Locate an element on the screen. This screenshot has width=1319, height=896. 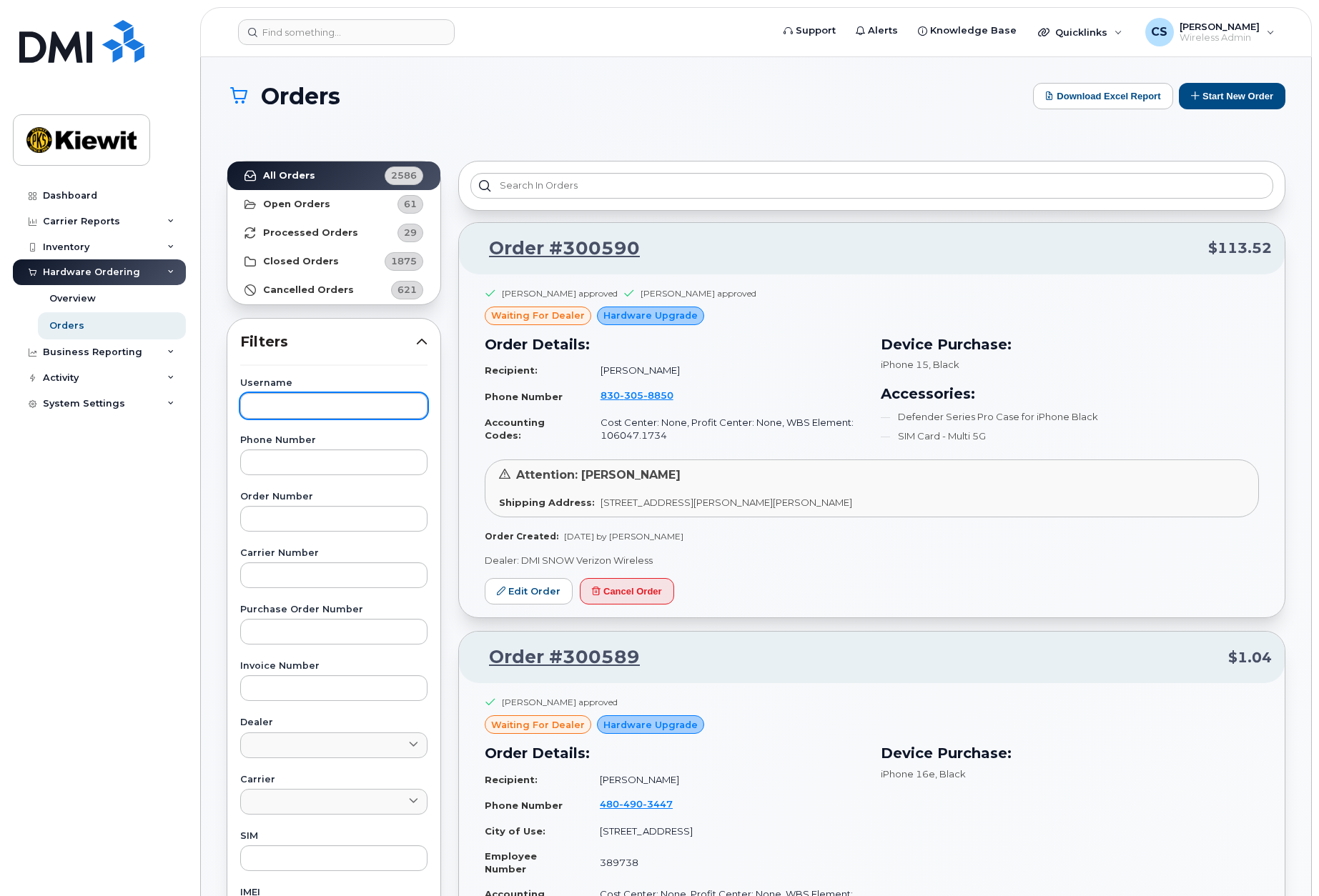
span: 29 is located at coordinates (410, 232).